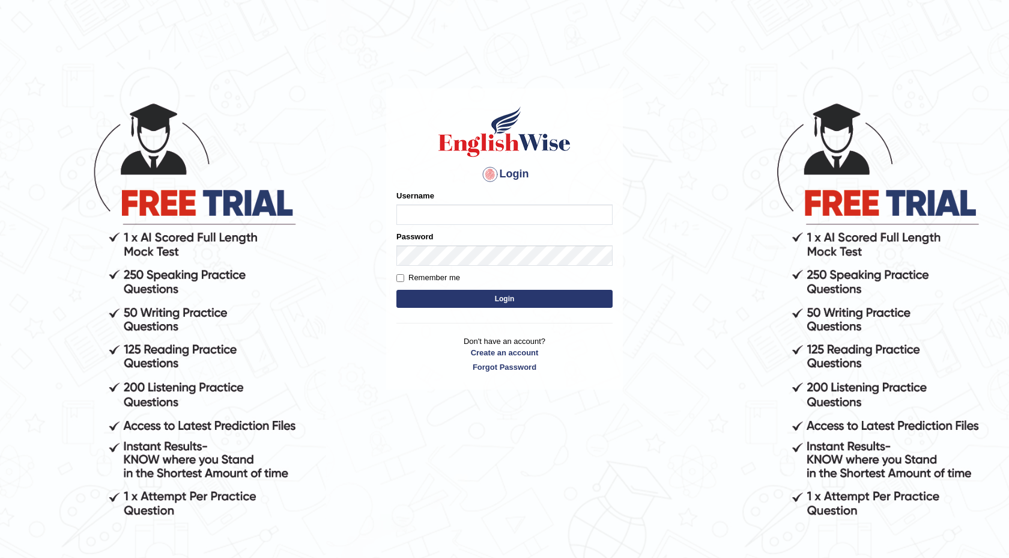 The height and width of the screenshot is (558, 1009). I want to click on h4: Login, so click(505, 174).